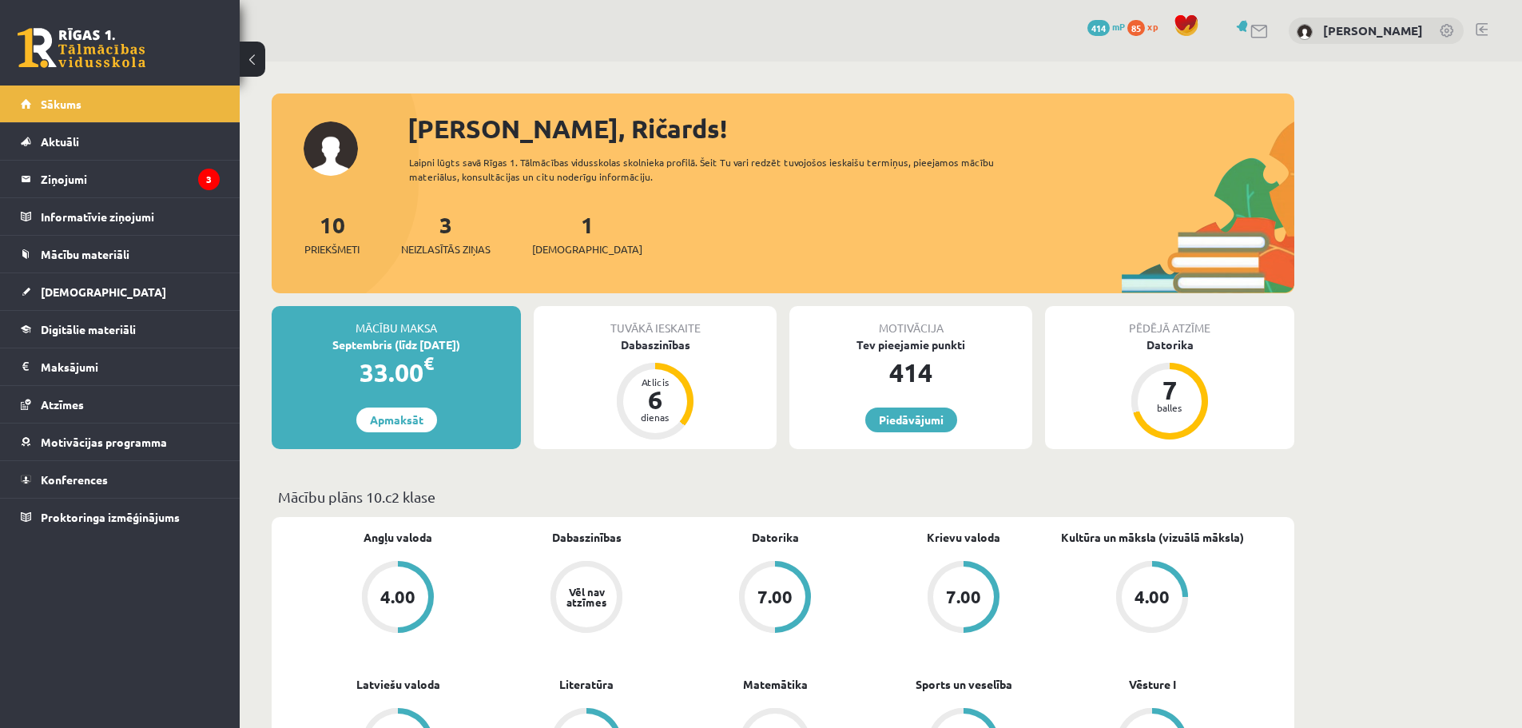 This screenshot has width=1522, height=728. Describe the element at coordinates (1106, 26) in the screenshot. I see `a: 414 mP` at that location.